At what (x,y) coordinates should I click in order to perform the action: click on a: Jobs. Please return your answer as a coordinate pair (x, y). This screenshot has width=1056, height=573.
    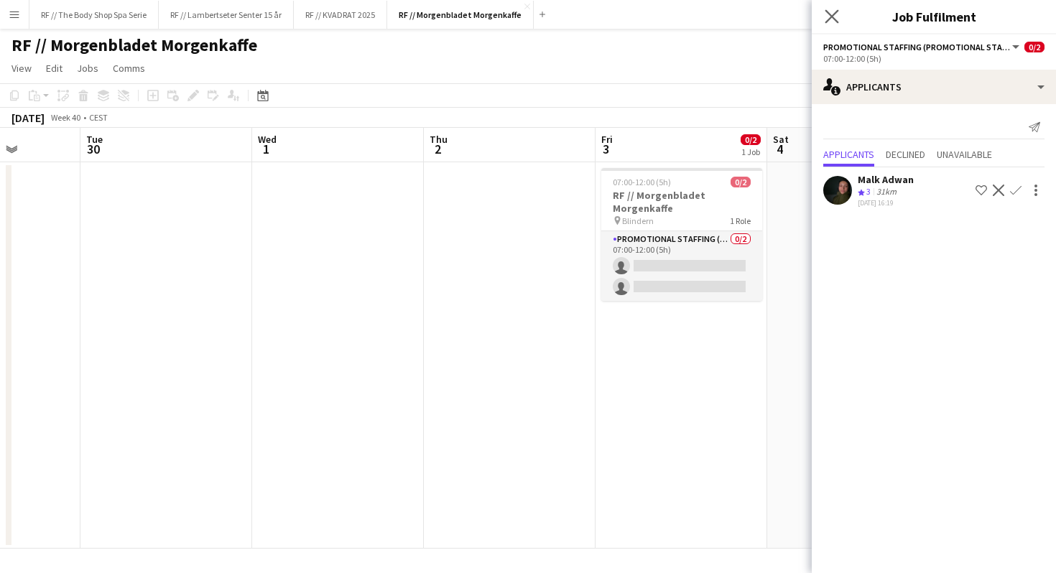
    Looking at the image, I should click on (88, 68).